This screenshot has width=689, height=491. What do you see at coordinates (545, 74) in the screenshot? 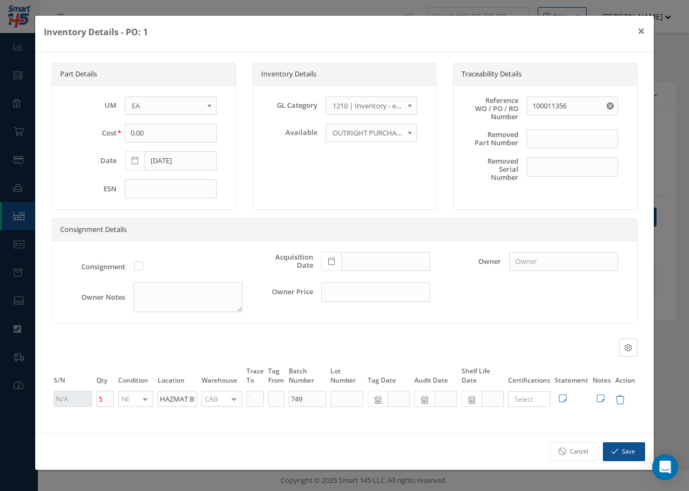
I see `div: Traceability Details` at bounding box center [545, 74].